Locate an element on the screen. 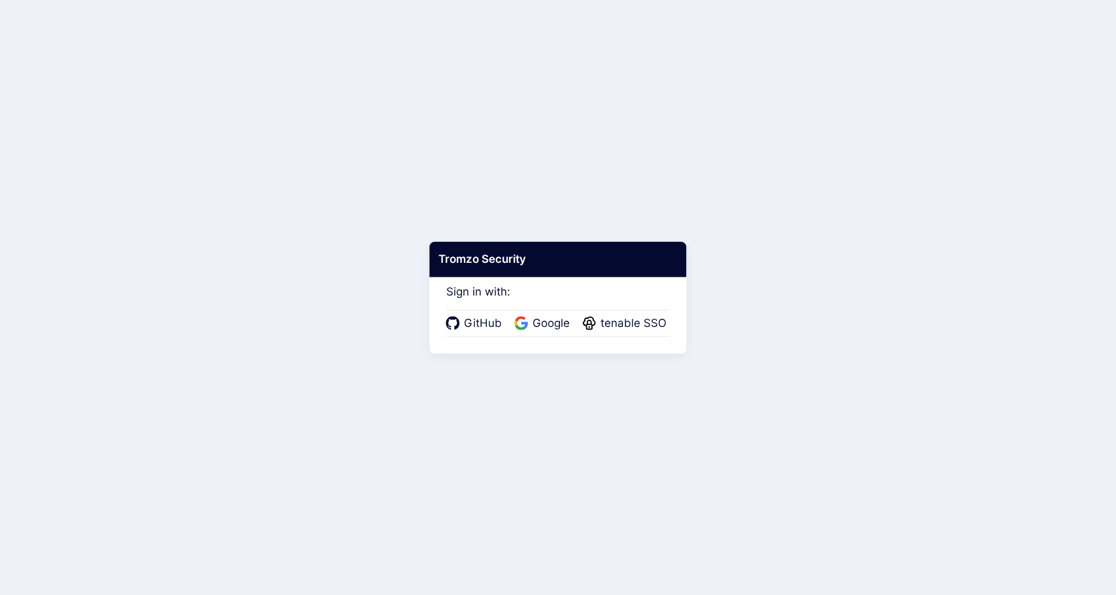 This screenshot has height=595, width=1116. a: GitHub is located at coordinates (476, 324).